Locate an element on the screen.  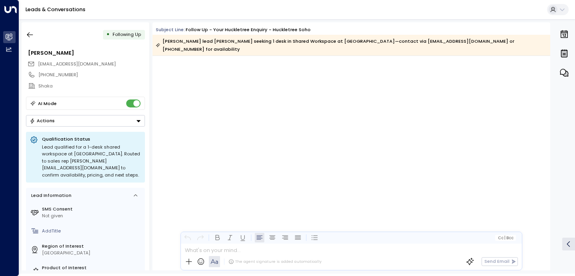
button: Undo is located at coordinates (188, 238).